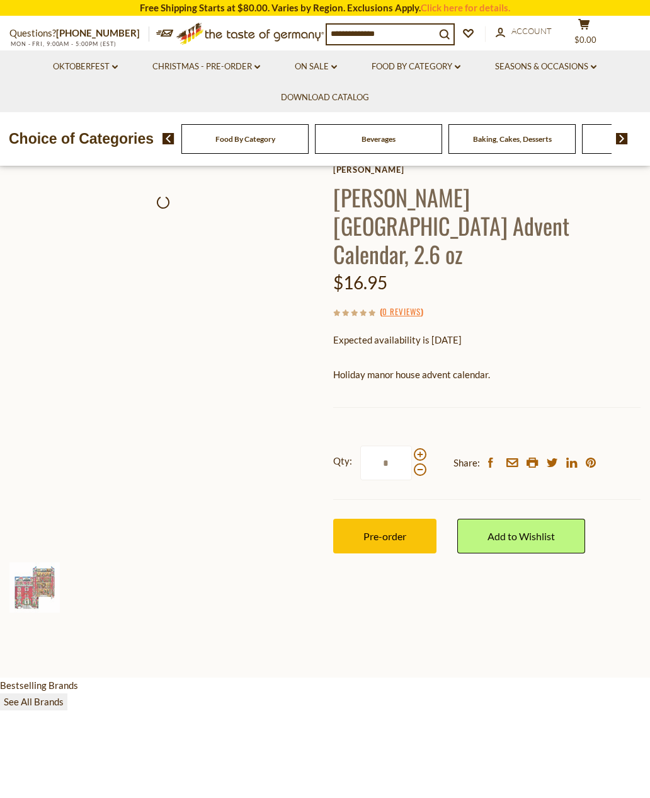 The width and height of the screenshot is (650, 798). What do you see at coordinates (360, 282) in the screenshot?
I see `span: $16.95` at bounding box center [360, 282].